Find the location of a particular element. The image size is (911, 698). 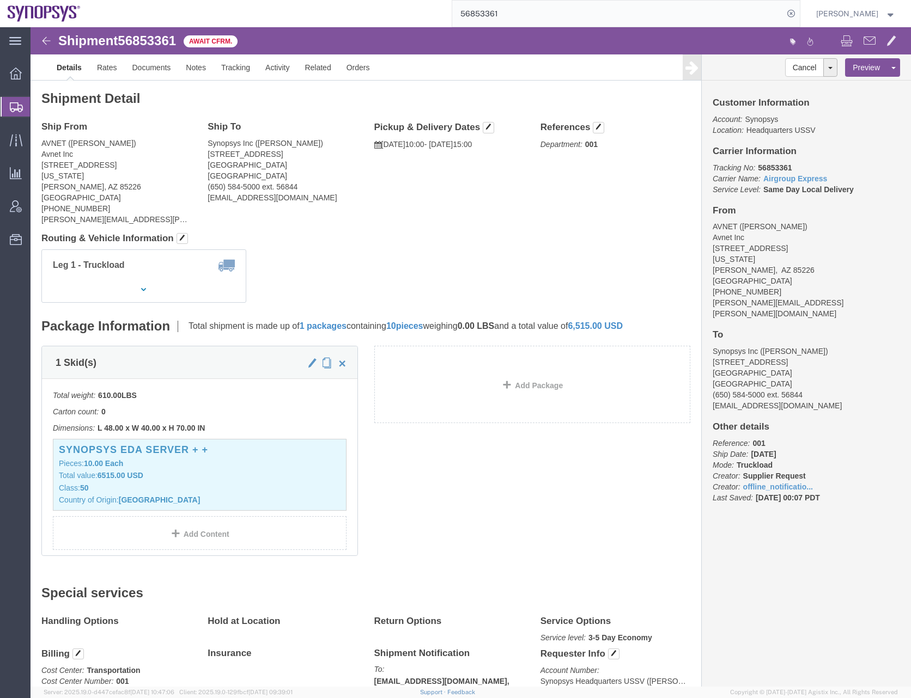

span: Server: 2025.19.0-d447cefac8f is located at coordinates (109, 692).